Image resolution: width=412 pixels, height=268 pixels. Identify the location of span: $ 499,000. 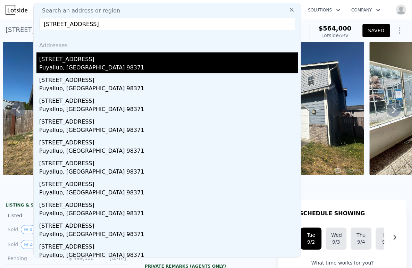
(81, 258).